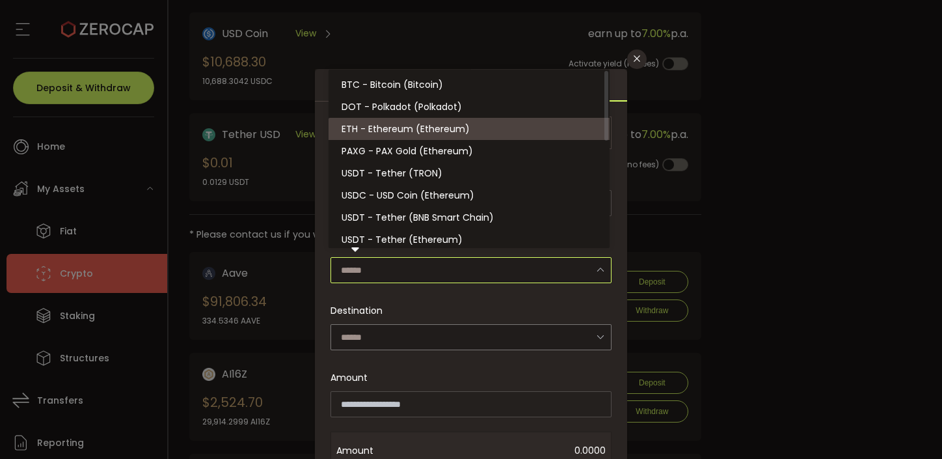  I want to click on div: Deposit, so click(393, 85).